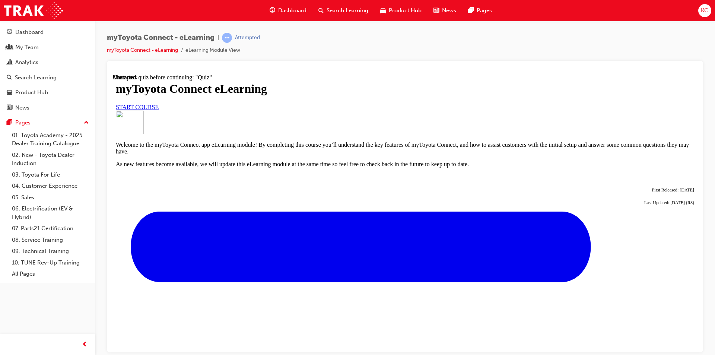  Describe the element at coordinates (47, 92) in the screenshot. I see `a: Product Hub` at that location.